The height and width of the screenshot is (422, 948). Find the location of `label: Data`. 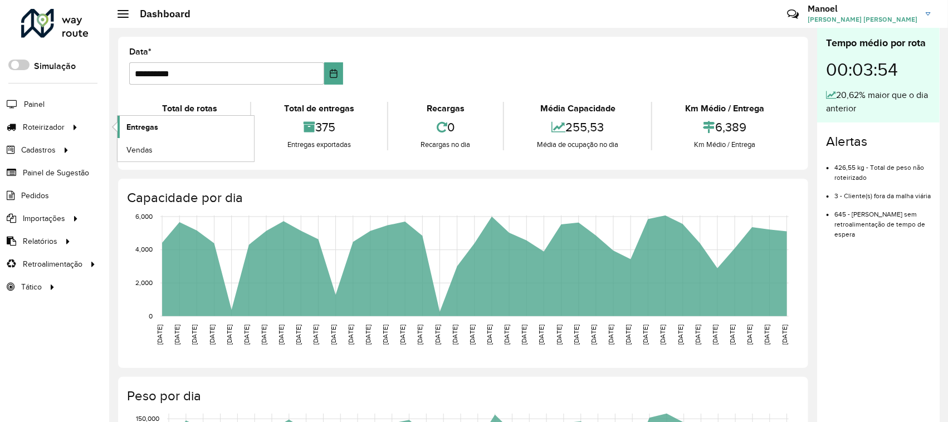

label: Data is located at coordinates (140, 52).